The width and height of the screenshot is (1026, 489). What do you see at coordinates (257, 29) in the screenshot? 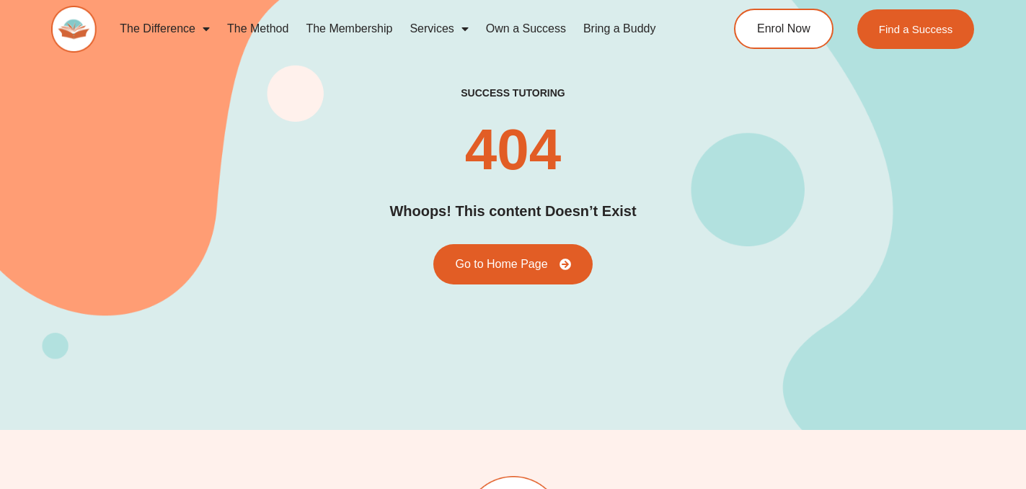
I see `a: The Method` at bounding box center [257, 29].